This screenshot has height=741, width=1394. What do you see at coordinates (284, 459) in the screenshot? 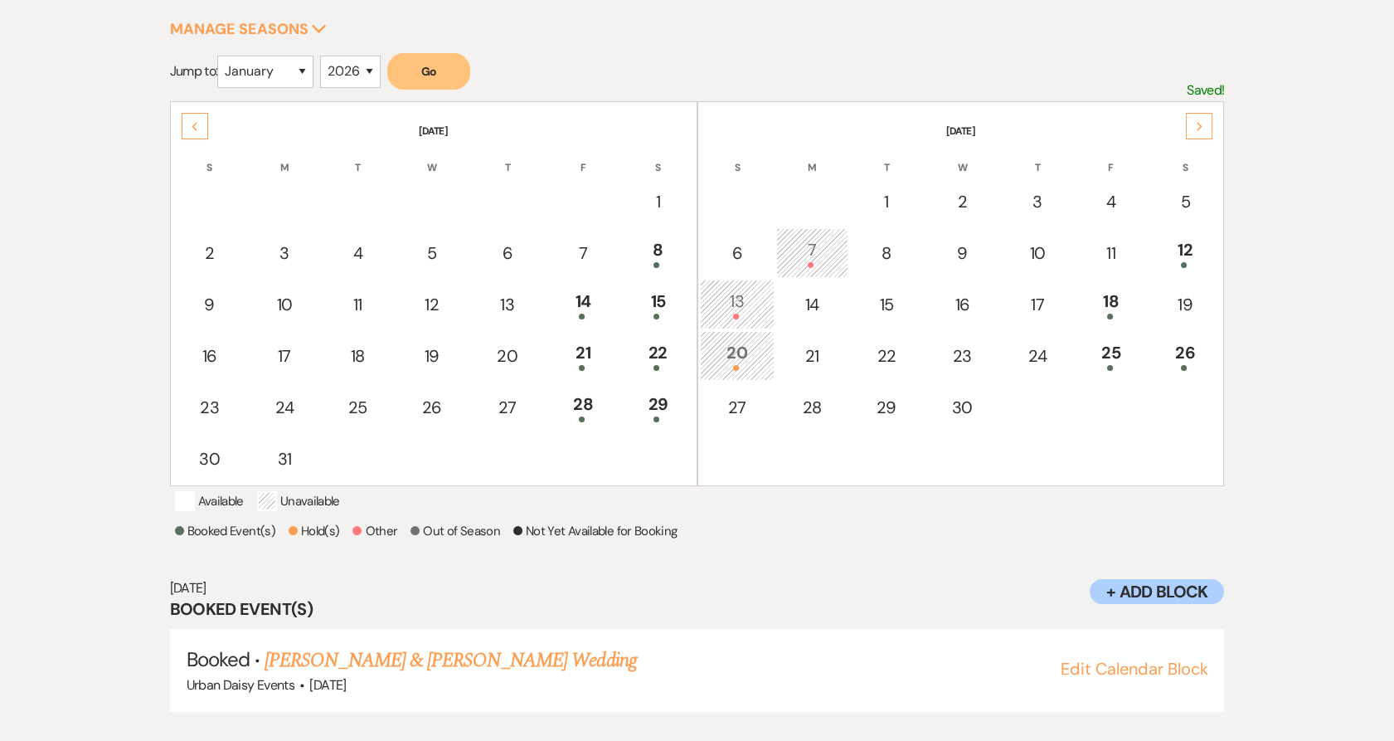
I see `div: 31` at bounding box center [284, 459].